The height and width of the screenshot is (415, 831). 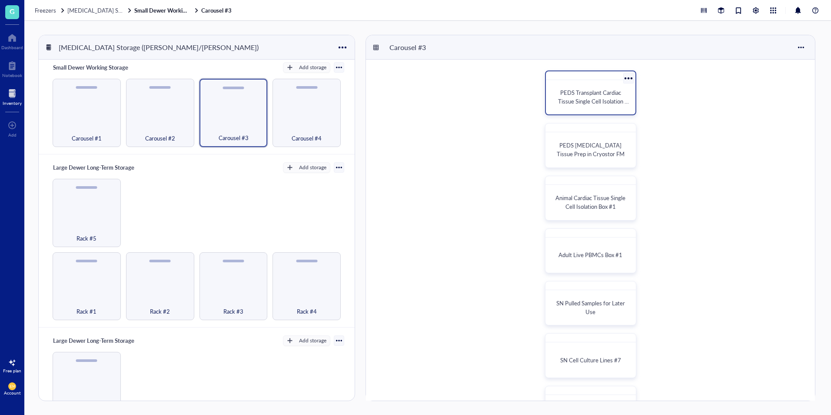 I want to click on span: SN Pulled Samples for Later Use, so click(x=591, y=307).